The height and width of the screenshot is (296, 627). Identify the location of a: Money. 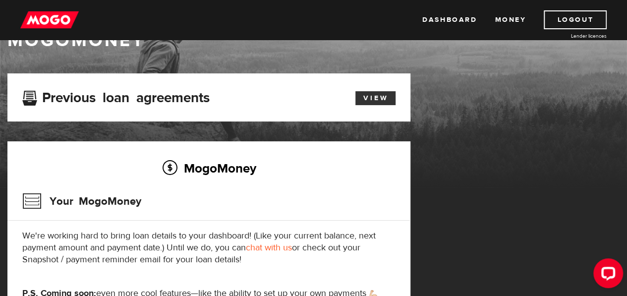
(510, 20).